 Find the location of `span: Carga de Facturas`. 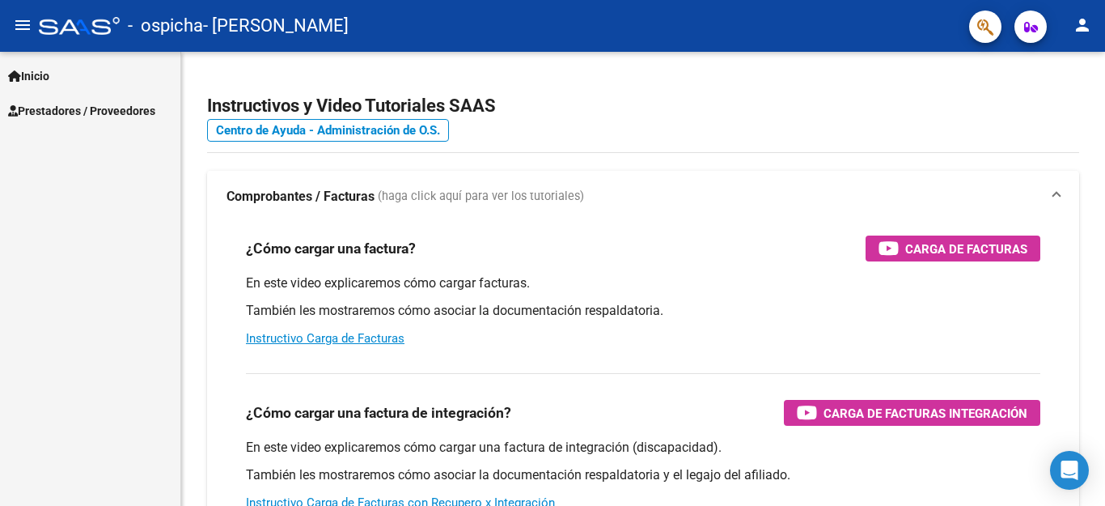

span: Carga de Facturas is located at coordinates (966, 248).